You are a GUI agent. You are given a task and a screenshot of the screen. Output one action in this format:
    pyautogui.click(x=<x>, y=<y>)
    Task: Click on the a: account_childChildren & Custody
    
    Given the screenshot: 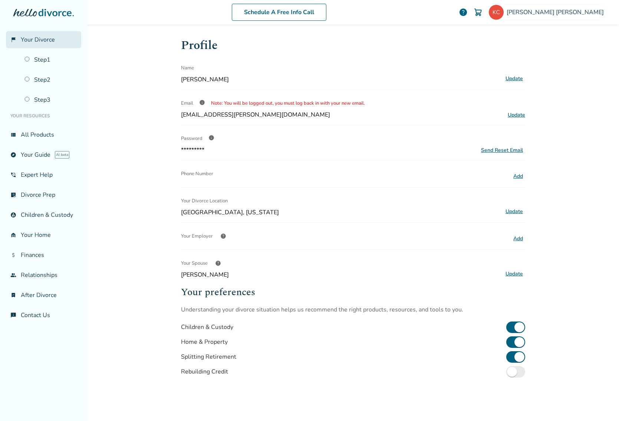 What is the action you would take?
    pyautogui.click(x=43, y=215)
    